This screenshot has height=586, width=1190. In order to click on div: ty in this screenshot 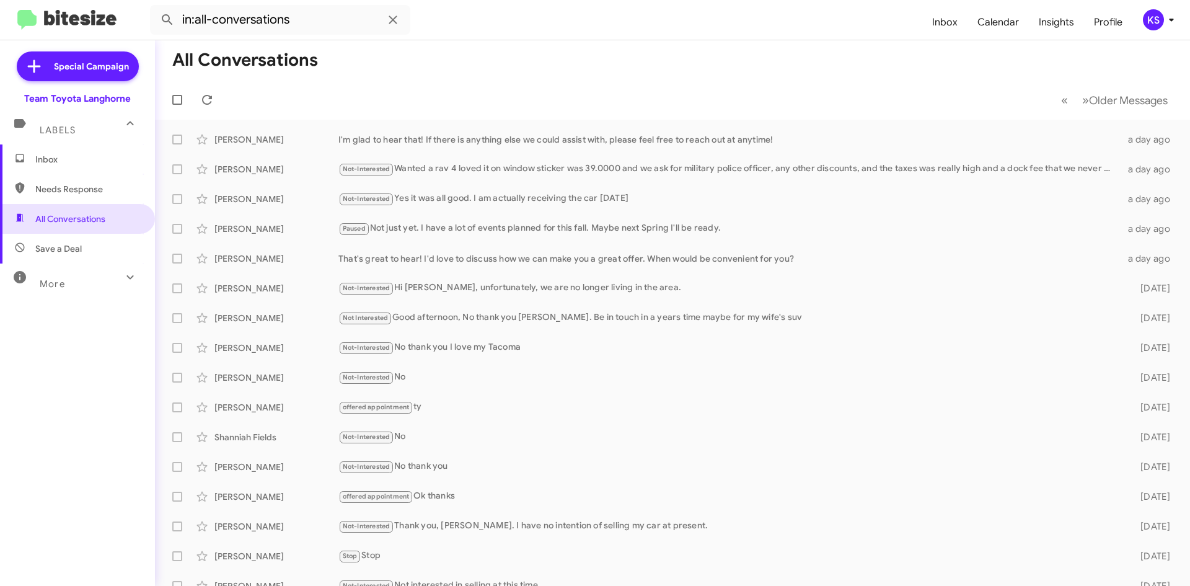, I will do `click(730, 407)`.